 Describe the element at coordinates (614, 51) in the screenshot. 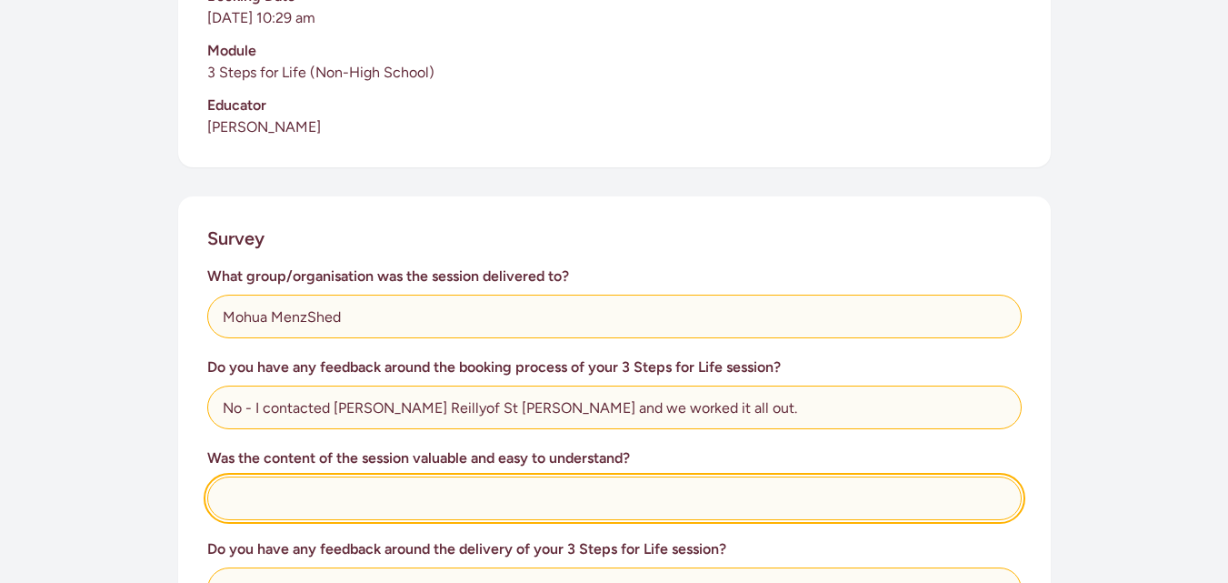

I see `h3: Module` at that location.